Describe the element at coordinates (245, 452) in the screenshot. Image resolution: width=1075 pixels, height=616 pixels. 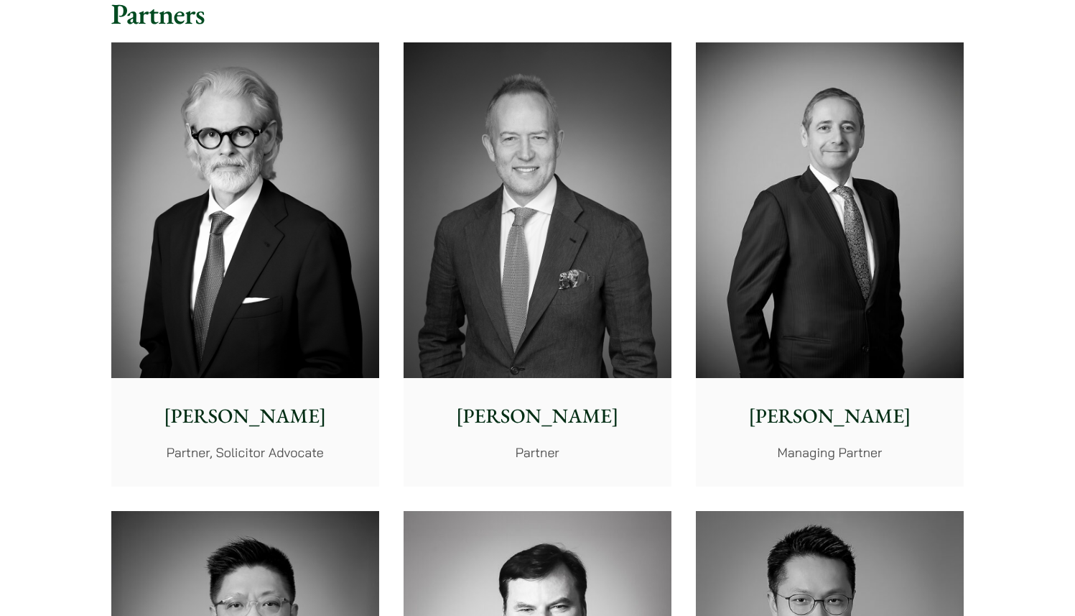
I see `p: Partner, Solicitor Advocate` at that location.